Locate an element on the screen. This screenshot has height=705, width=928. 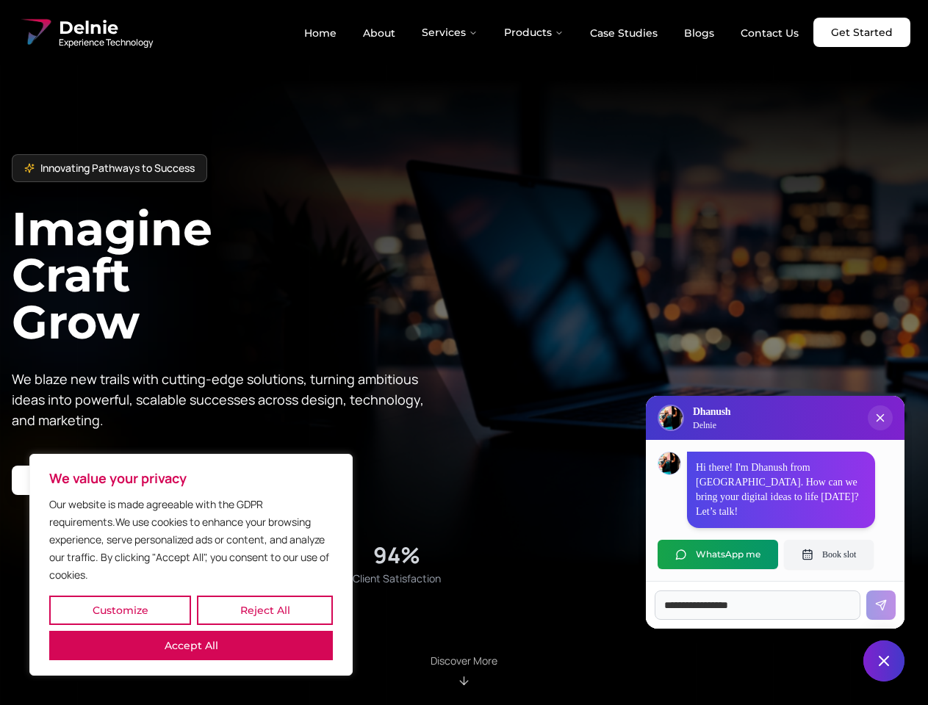
button: Book slot is located at coordinates (829, 555).